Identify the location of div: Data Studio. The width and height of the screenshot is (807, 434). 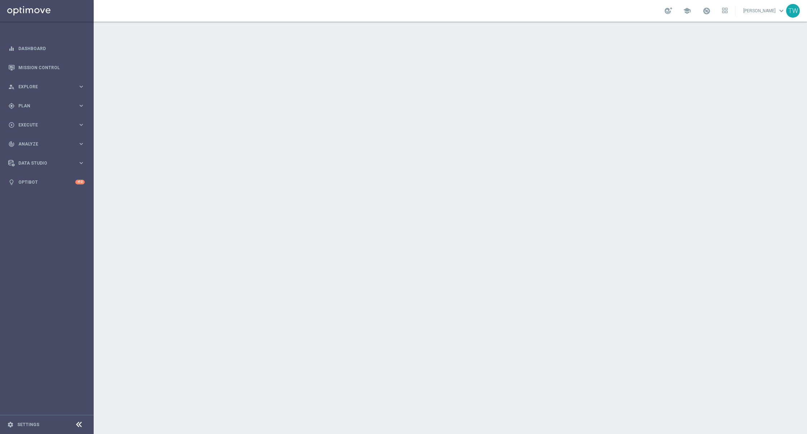
(43, 163).